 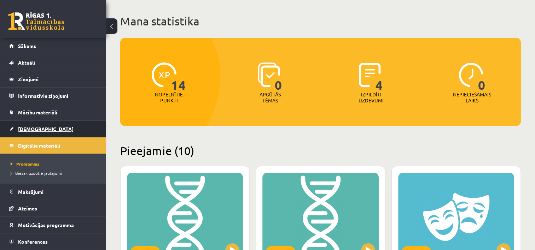 What do you see at coordinates (46, 225) in the screenshot?
I see `span: Motivācijas programma` at bounding box center [46, 225].